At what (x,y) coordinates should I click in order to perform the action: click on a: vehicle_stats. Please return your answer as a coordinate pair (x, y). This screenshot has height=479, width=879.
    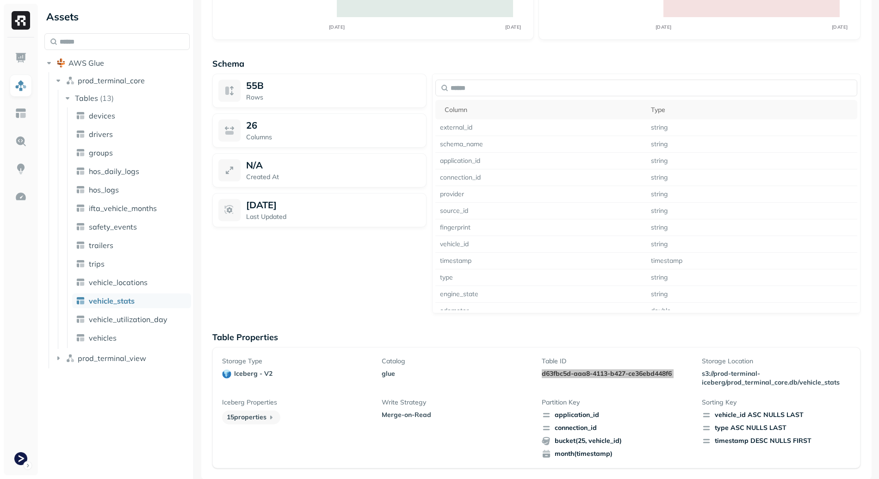
    Looking at the image, I should click on (131, 301).